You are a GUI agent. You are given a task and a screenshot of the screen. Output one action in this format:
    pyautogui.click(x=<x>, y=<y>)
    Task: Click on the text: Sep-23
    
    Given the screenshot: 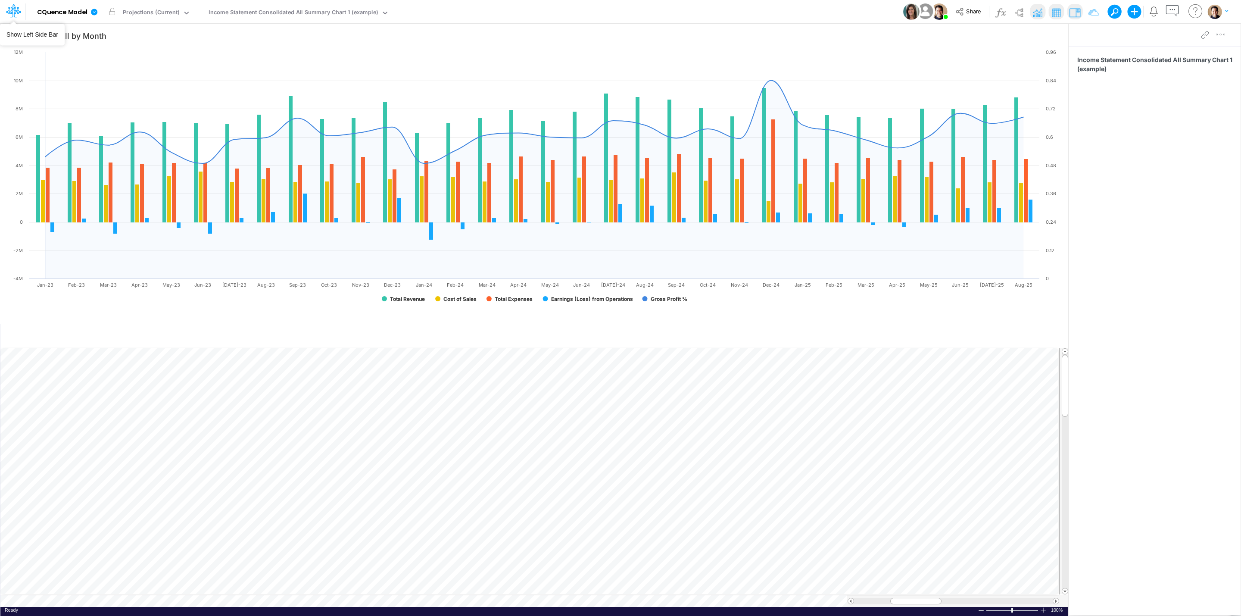 What is the action you would take?
    pyautogui.click(x=297, y=285)
    